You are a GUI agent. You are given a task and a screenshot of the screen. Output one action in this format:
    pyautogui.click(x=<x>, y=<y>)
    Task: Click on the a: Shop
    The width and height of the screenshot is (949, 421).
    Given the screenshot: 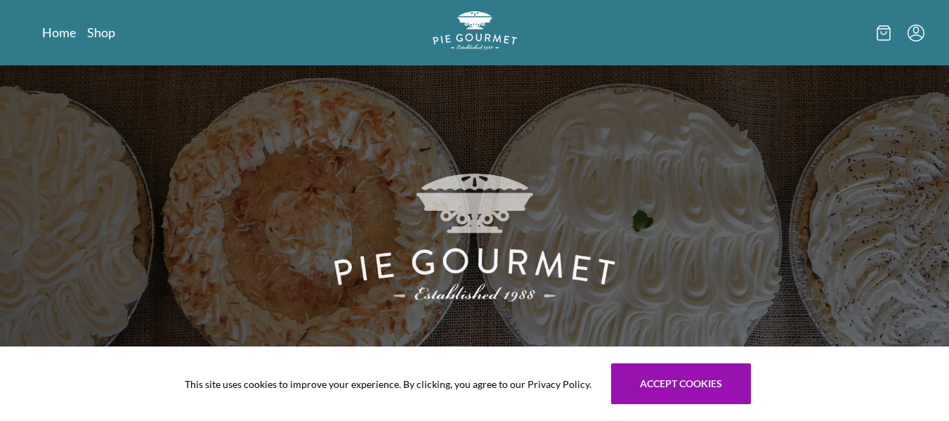 What is the action you would take?
    pyautogui.click(x=101, y=32)
    